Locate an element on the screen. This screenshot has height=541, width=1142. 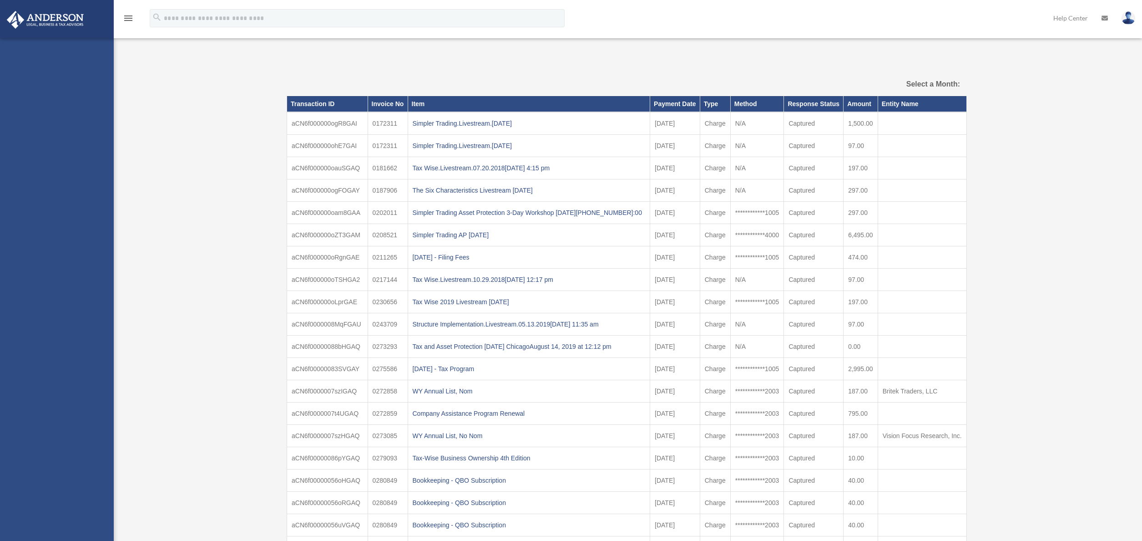
td: 0211265 is located at coordinates (388, 257).